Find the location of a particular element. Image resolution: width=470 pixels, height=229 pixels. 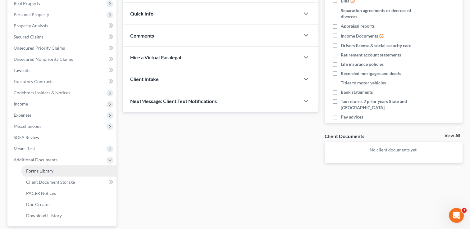

span: Retirement account statements is located at coordinates (371, 55).